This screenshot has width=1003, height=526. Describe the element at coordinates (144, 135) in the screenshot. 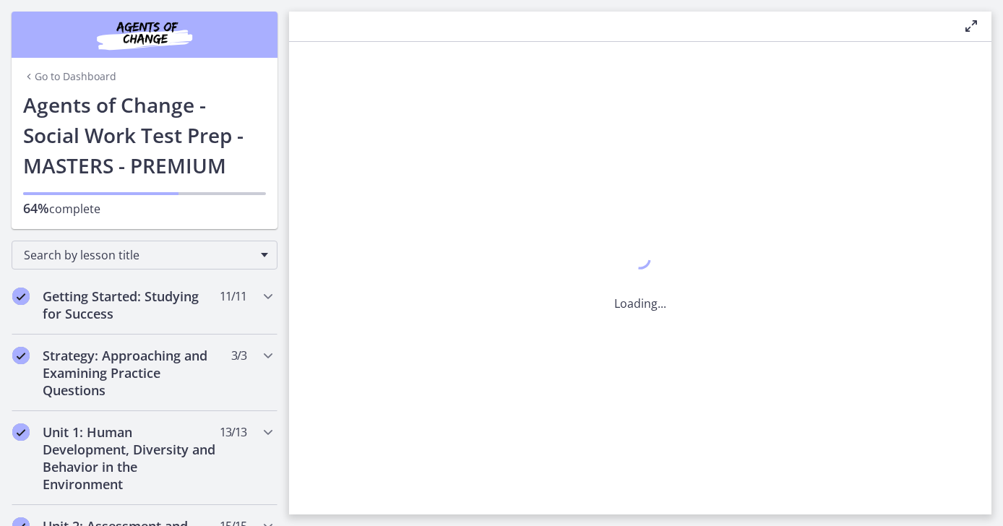

I see `h1: Agents of Change - Social Work Test Prep - MASTERS - PREMIUM` at that location.